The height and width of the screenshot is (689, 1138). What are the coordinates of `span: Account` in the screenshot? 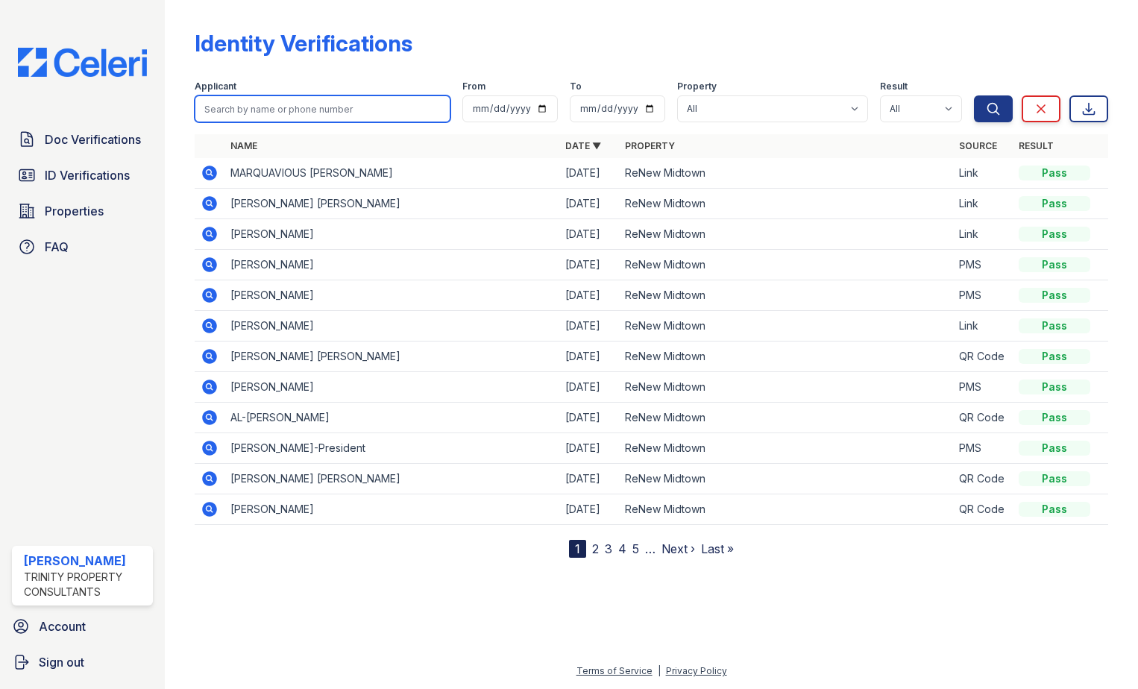 It's located at (62, 626).